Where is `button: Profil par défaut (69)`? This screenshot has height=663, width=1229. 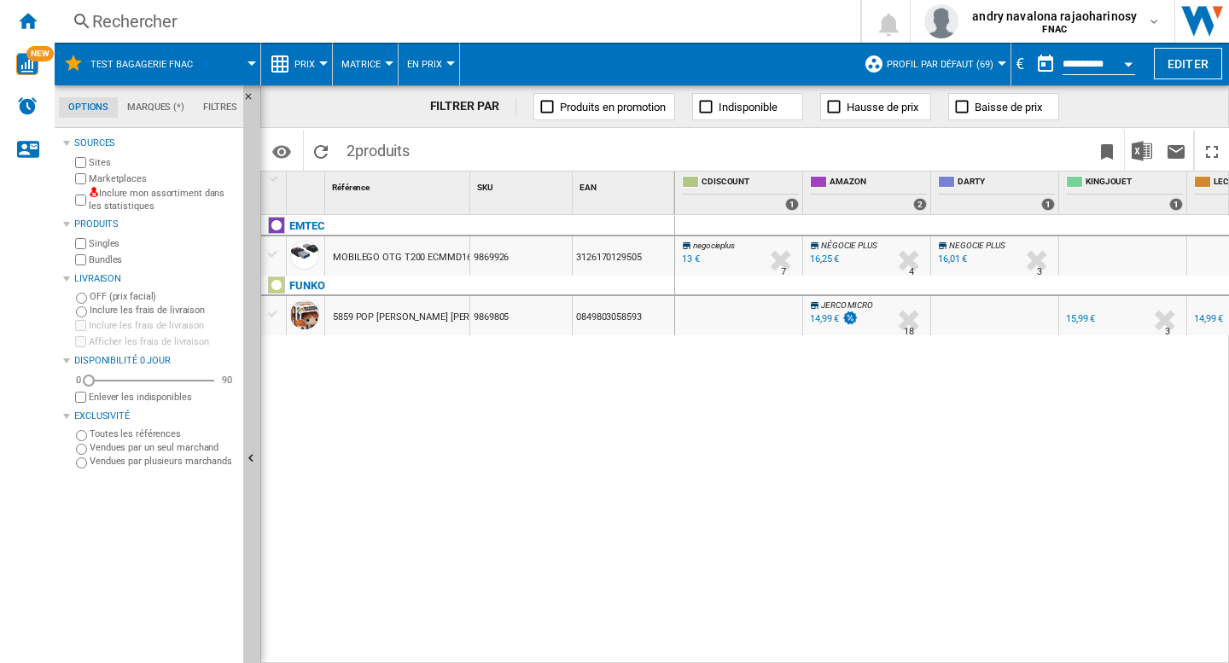
button: Profil par défaut (69) is located at coordinates (944, 64).